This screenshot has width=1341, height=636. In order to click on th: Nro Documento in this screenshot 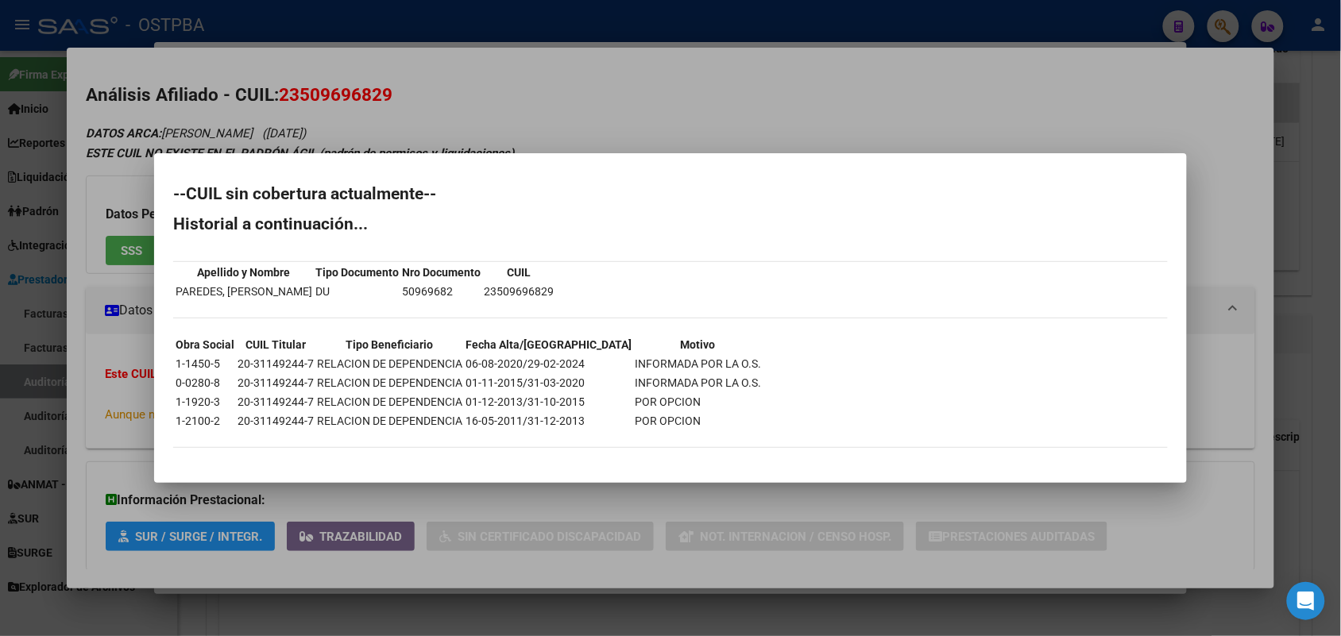, I will do `click(441, 272)`.